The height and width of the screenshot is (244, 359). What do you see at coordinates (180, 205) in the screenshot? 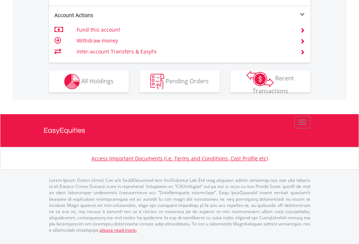
I see `p: Lorem Ipsum Dolors (Ame) Con a/e SeddOeiusmod tem InciDiduntut Lab Etd mag aliquaen admin veniamq...` at bounding box center [180, 205].